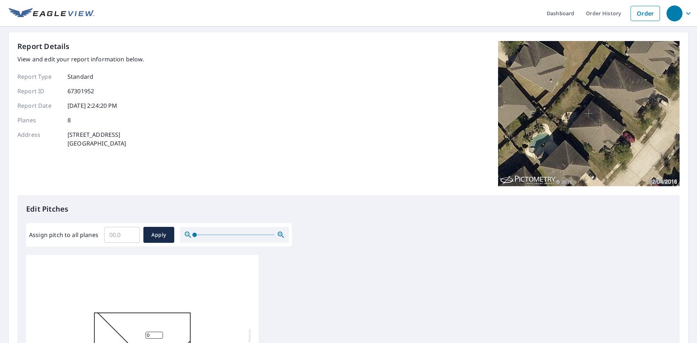 The height and width of the screenshot is (343, 697). Describe the element at coordinates (588, 114) in the screenshot. I see `img: Top image` at that location.